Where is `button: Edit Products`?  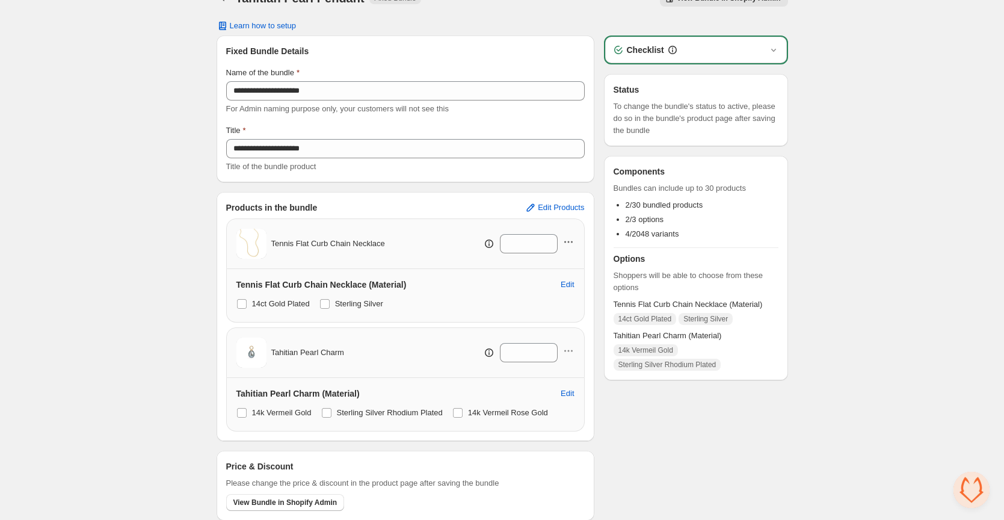
button: Edit Products is located at coordinates (554, 208).